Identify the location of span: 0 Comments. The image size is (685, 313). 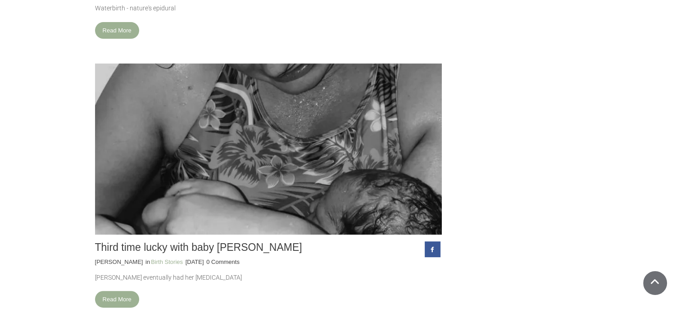
(223, 262).